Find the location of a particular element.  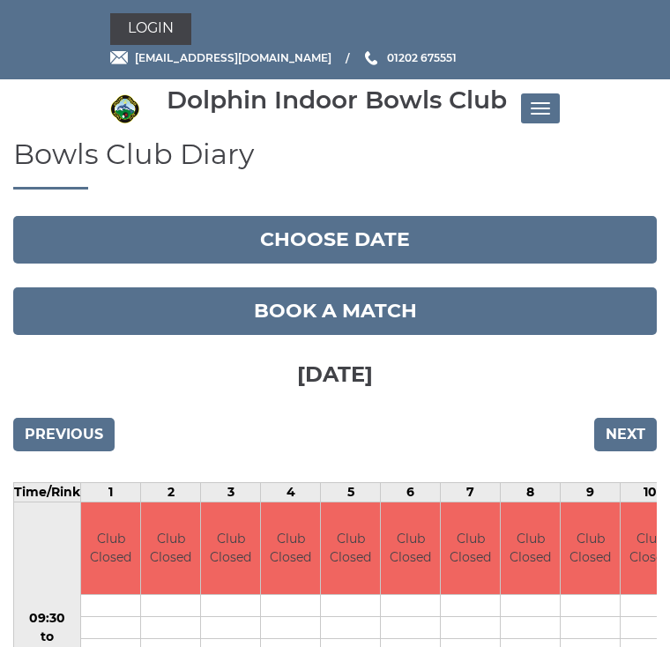

a: Phone us 01202 675551 is located at coordinates (409, 57).